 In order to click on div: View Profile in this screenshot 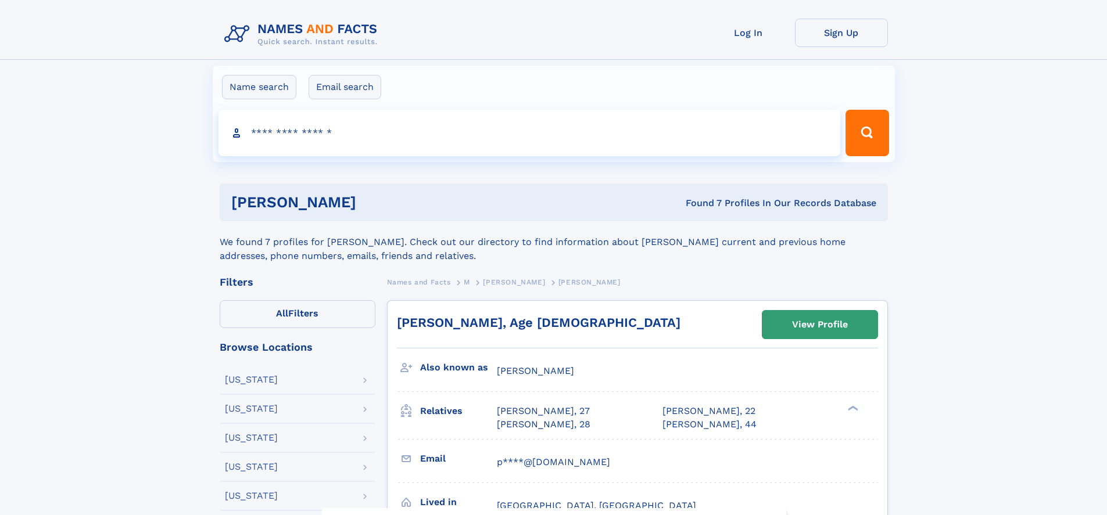, I will do `click(820, 325)`.